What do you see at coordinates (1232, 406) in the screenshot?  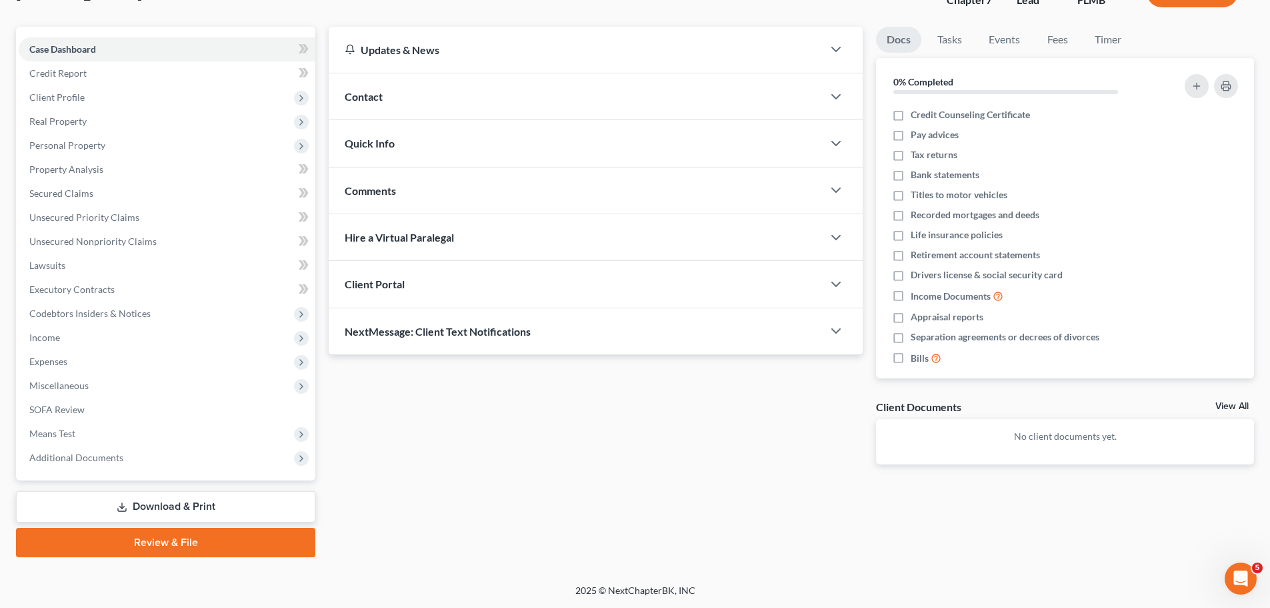 I see `a: View All` at bounding box center [1232, 406].